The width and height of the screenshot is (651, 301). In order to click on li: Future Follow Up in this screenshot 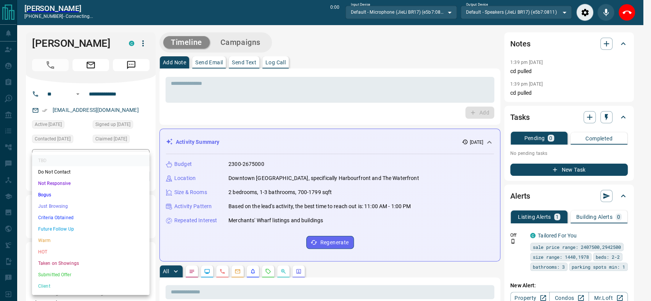, I will do `click(91, 229)`.